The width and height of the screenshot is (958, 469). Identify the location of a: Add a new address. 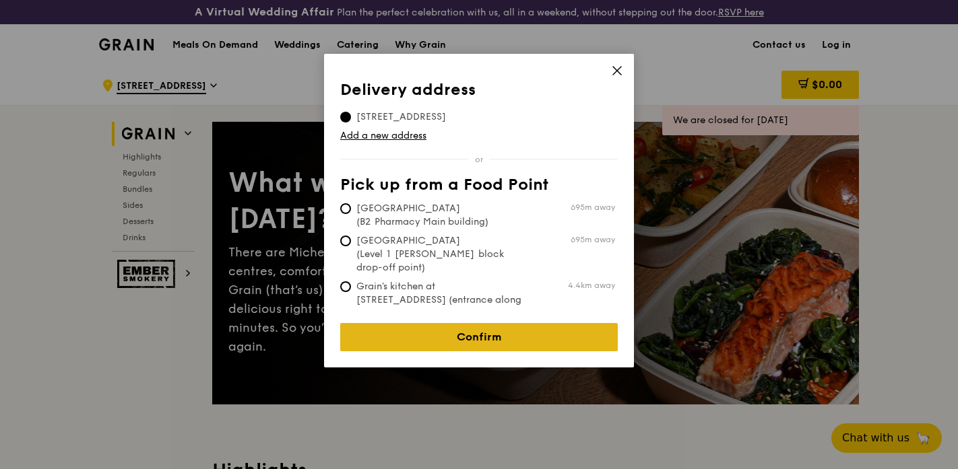
(479, 136).